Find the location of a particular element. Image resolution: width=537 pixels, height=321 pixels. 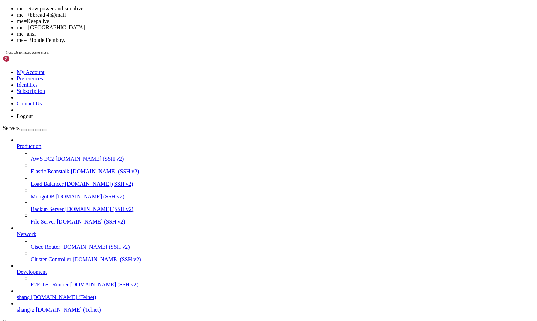

x-row: younger than 18 will be destroyed. For more information, type: is located at coordinates (225, 131).